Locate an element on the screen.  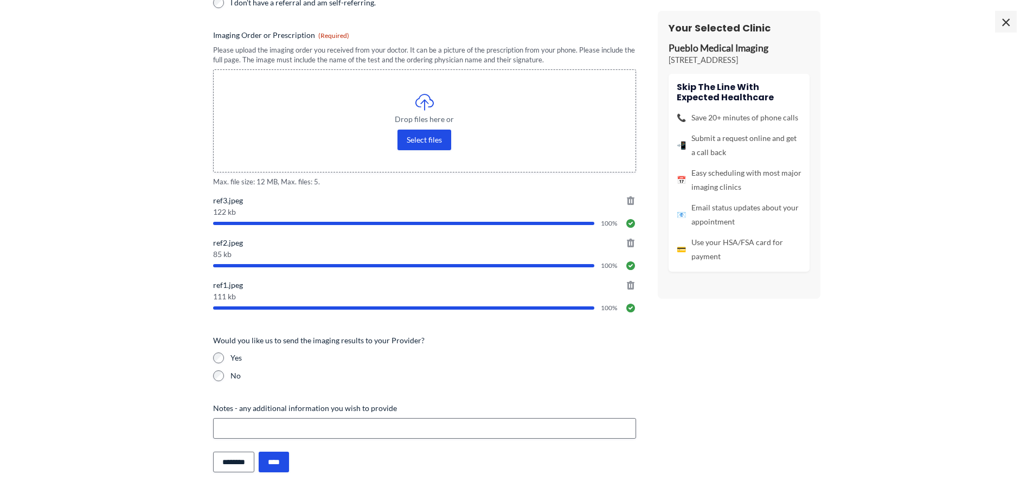
span: (Required) is located at coordinates (333, 35).